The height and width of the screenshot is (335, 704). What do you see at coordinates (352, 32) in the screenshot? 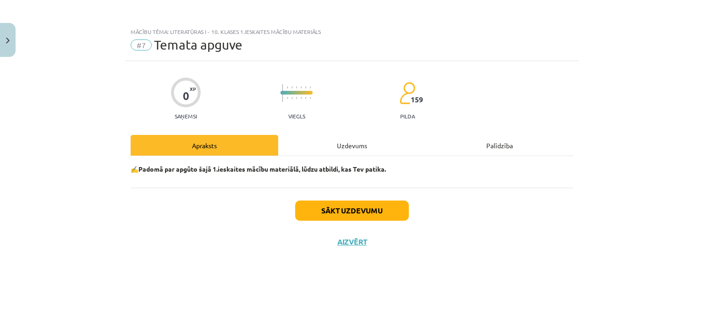
I see `div: Mācību tēma: Literatūras i - 10. klases 1.ieskaites mācību materiāls` at bounding box center [352, 32].